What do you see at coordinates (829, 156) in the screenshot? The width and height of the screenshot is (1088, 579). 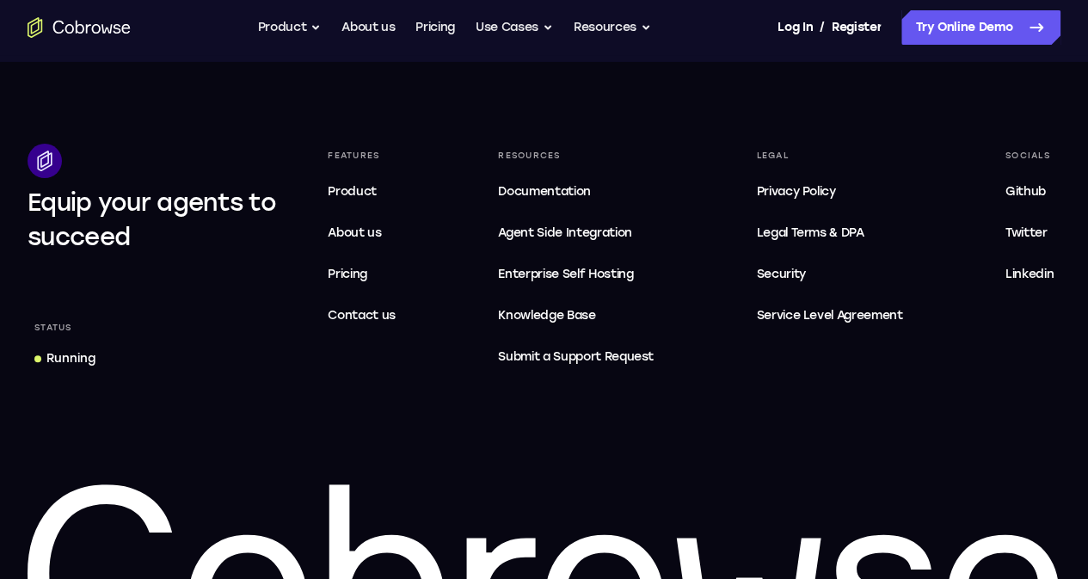 I see `div: Legal` at bounding box center [829, 156].